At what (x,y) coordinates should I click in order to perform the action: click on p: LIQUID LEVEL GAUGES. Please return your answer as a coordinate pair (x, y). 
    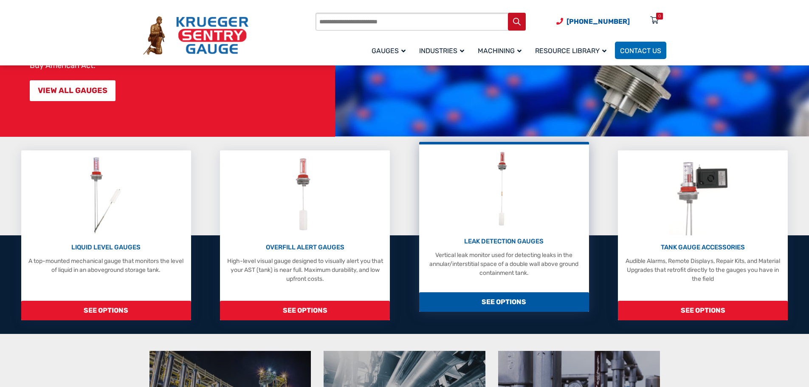
    Looking at the image, I should click on (106, 247).